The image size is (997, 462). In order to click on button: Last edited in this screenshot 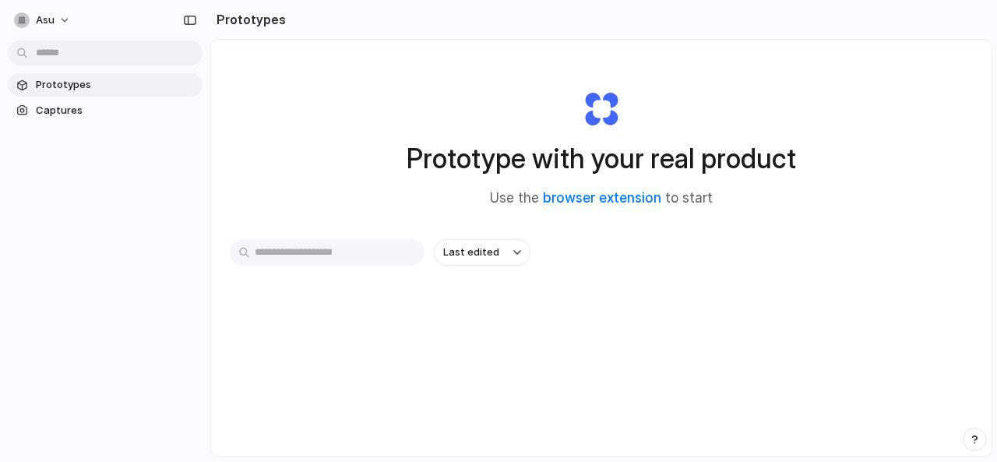, I will do `click(482, 252)`.